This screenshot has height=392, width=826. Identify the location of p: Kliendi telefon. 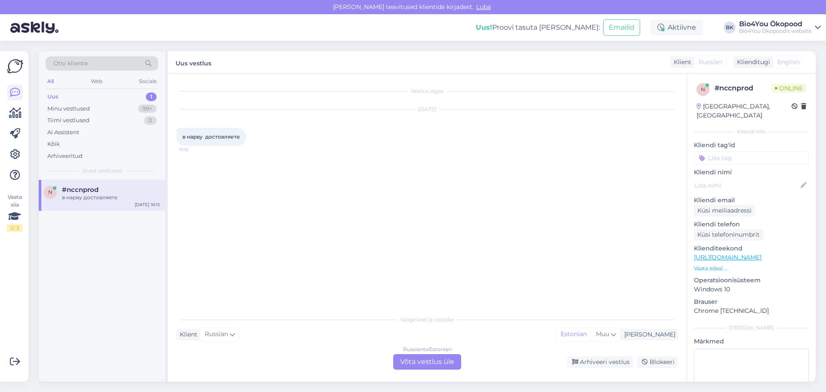
(751, 224).